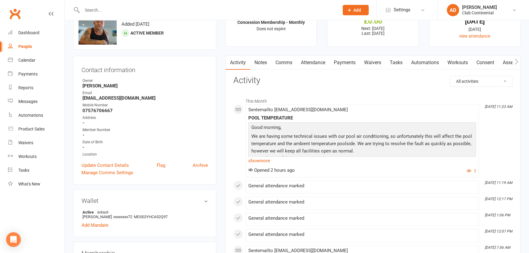 The image size is (529, 253). What do you see at coordinates (362, 155) in the screenshot?
I see `p: We are having some technical issues with our pool air conditioning, so unfortunately this will af...` at bounding box center [362, 155].